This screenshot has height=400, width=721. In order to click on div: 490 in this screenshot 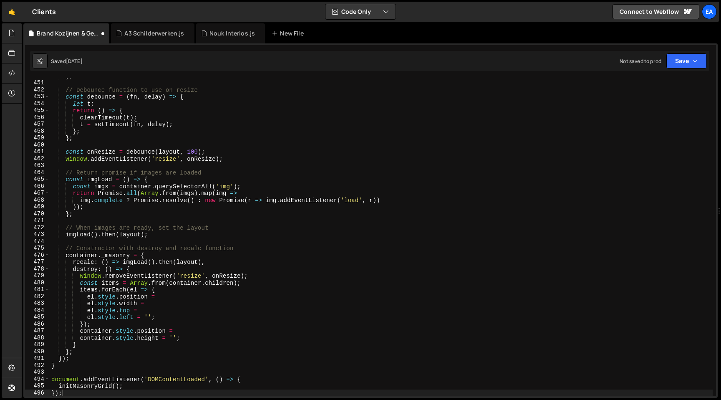, I will do `click(37, 352)`.